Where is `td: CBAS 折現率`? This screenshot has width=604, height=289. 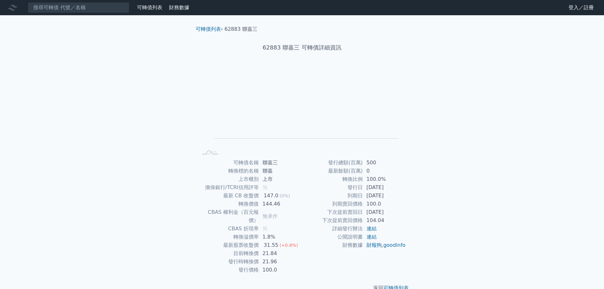
td: CBAS 折現率 is located at coordinates (228, 229).